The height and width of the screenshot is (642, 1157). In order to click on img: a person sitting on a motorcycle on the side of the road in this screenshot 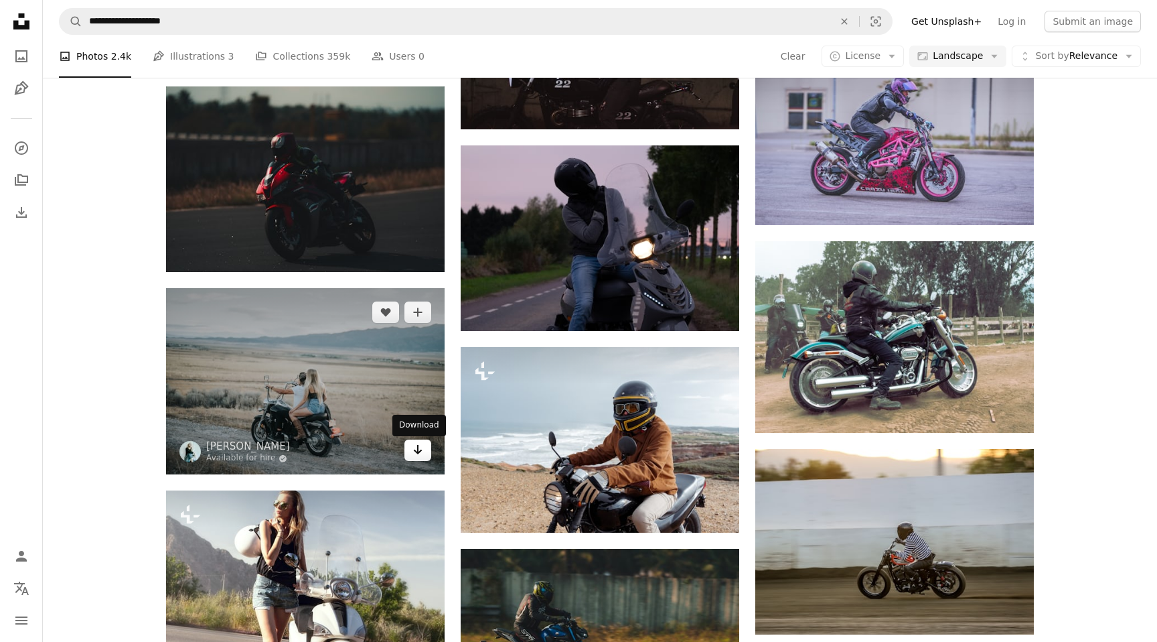, I will do `click(600, 238)`.